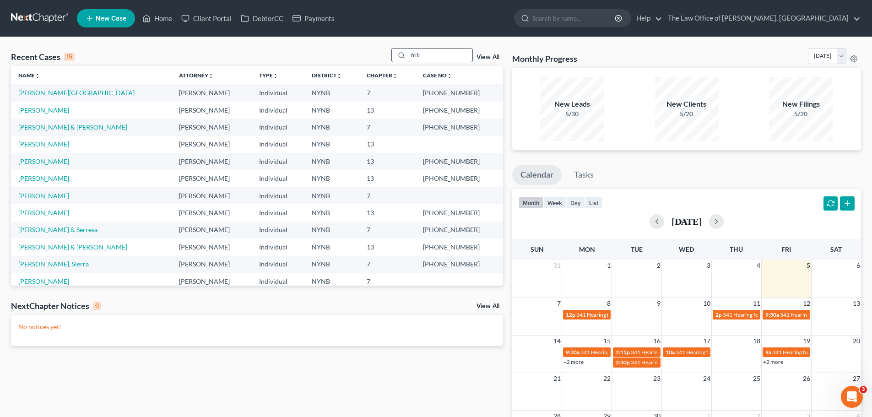  Describe the element at coordinates (758, 265) in the screenshot. I see `span: 4` at that location.